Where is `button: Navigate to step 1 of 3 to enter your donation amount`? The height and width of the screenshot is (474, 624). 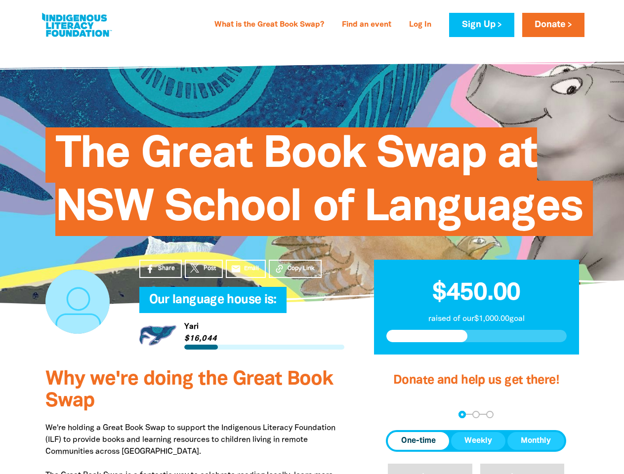
button: Navigate to step 1 of 3 to enter your donation amount is located at coordinates (462, 415).